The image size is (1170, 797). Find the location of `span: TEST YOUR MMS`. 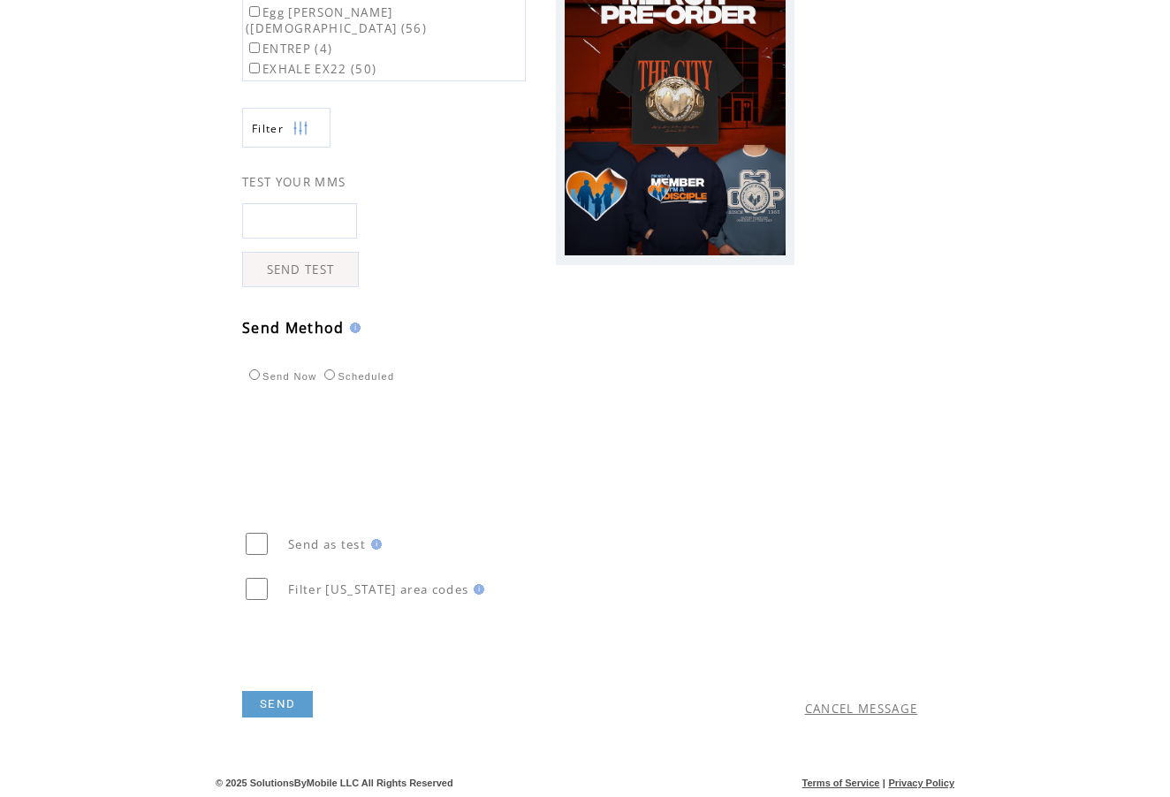

span: TEST YOUR MMS is located at coordinates (293, 182).